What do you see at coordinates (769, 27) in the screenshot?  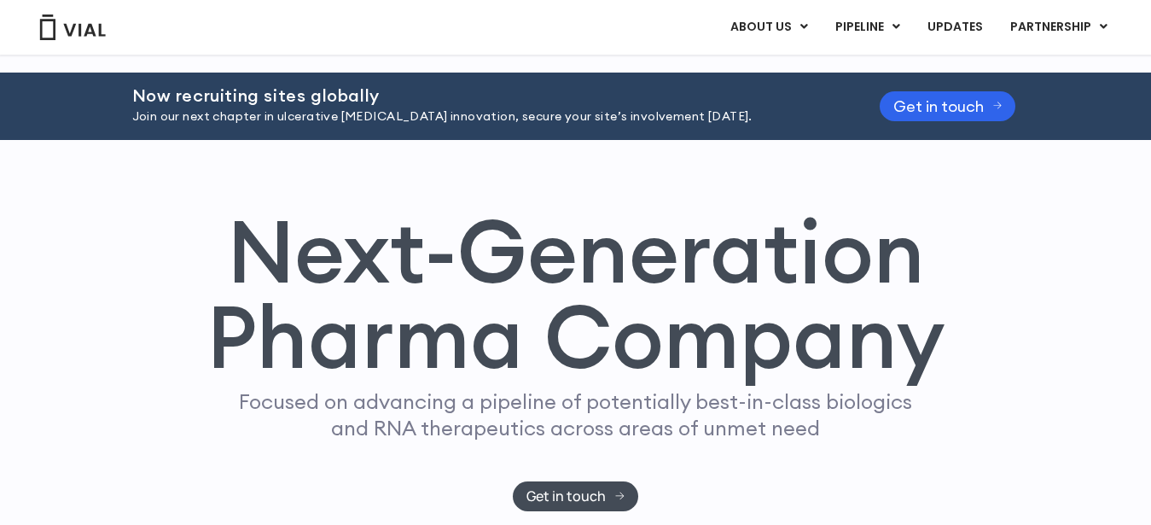 I see `a: ABOUT USMenu Toggle` at bounding box center [769, 27].